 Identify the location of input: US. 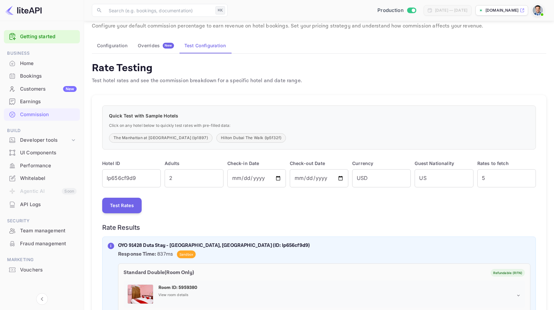
(444, 178).